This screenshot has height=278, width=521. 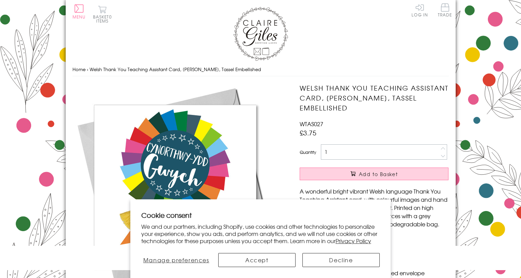 I want to click on img: Claire Giles Greetings Cards, so click(x=261, y=34).